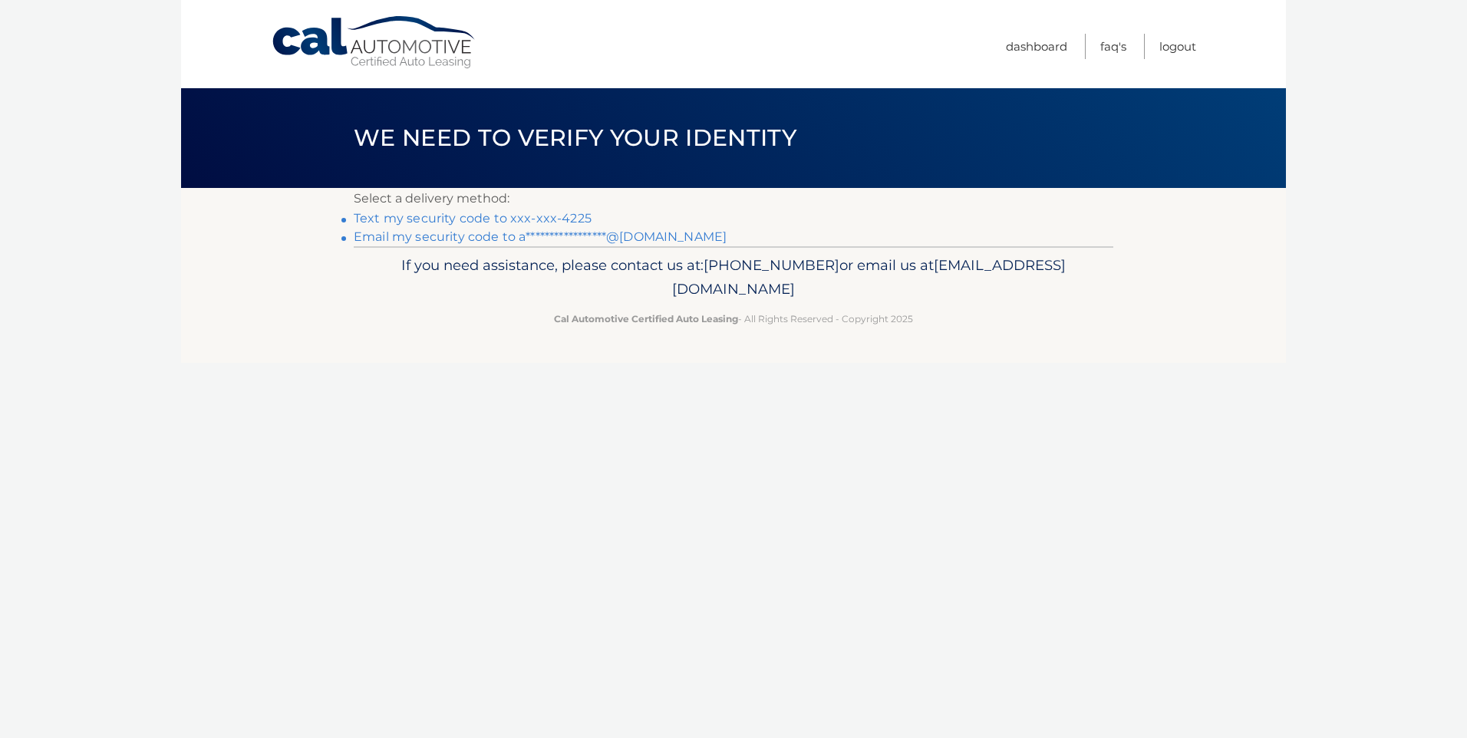 The image size is (1467, 738). I want to click on p: Select a delivery method:, so click(733, 199).